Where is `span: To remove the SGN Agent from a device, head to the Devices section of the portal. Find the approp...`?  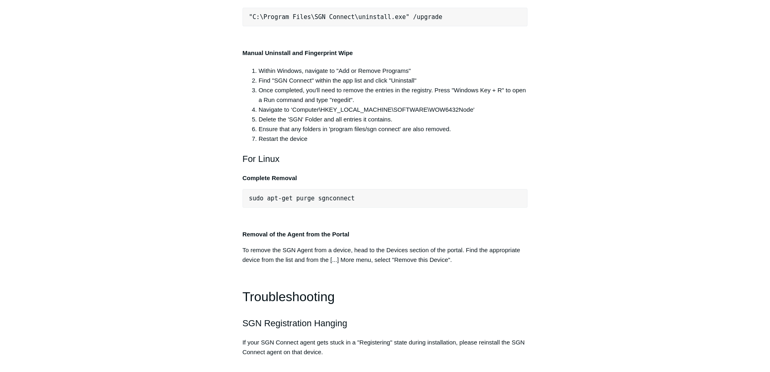
span: To remove the SGN Agent from a device, head to the Devices section of the portal. Find the approp... is located at coordinates (381, 254).